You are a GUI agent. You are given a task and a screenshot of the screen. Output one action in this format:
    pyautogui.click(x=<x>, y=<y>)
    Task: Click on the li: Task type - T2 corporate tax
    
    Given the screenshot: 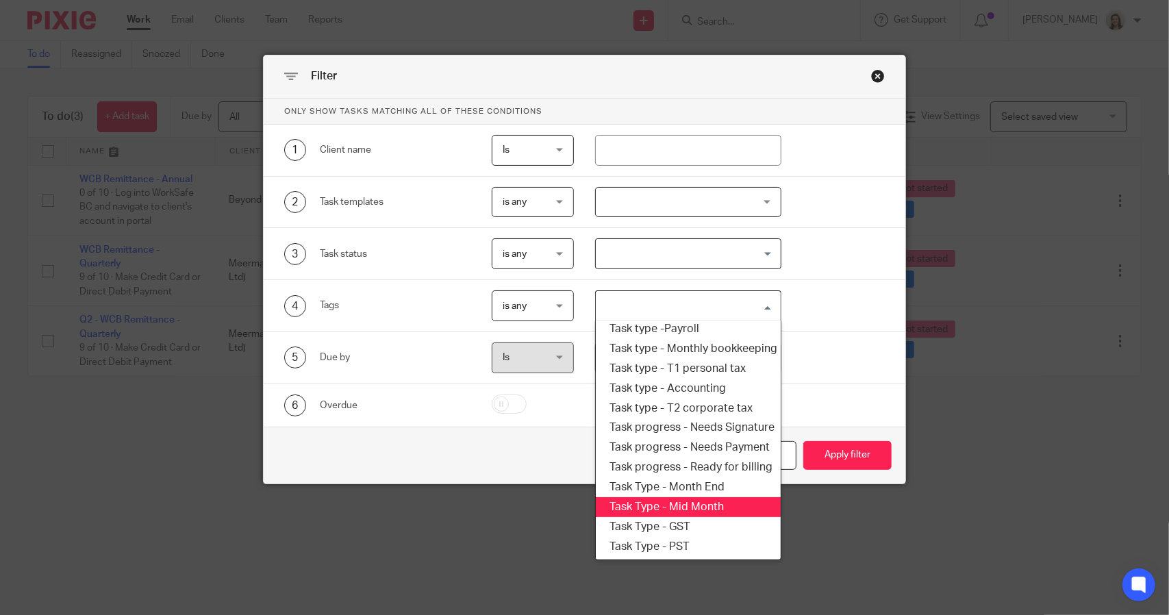 What is the action you would take?
    pyautogui.click(x=688, y=408)
    